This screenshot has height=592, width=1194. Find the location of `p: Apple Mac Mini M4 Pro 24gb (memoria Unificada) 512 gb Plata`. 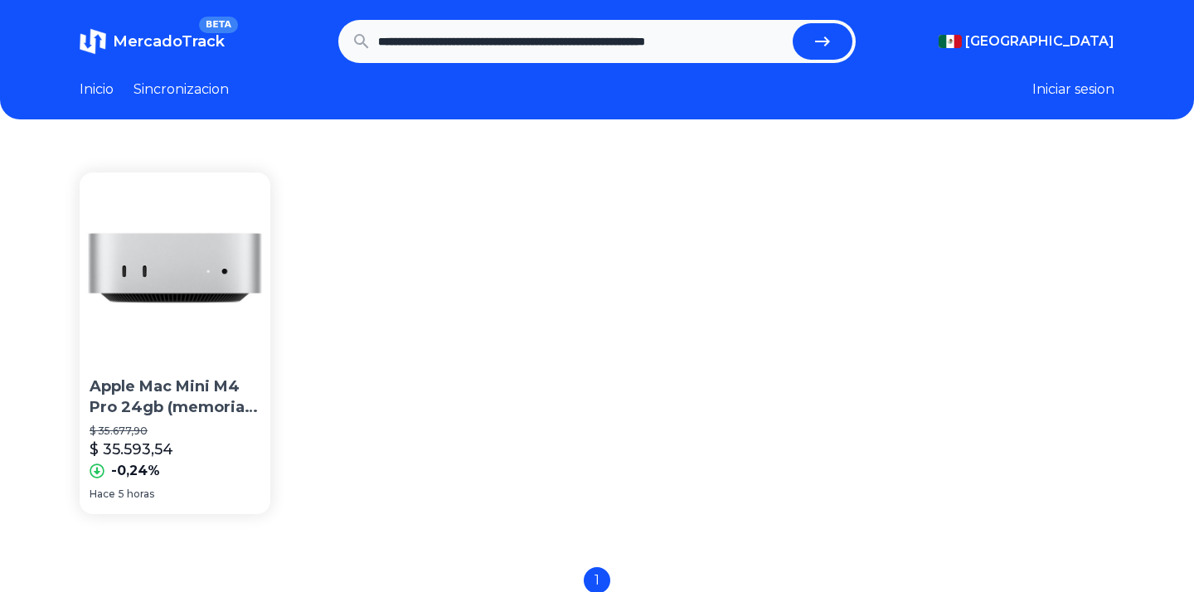

p: Apple Mac Mini M4 Pro 24gb (memoria Unificada) 512 gb Plata is located at coordinates (175, 397).